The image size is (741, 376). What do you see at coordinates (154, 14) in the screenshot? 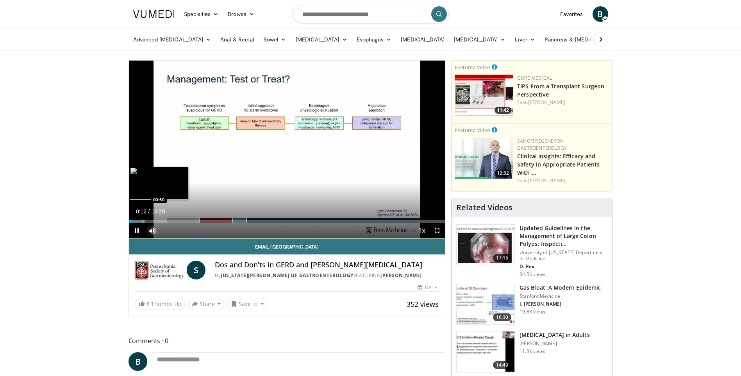
I see `img: VuMedi Logo` at bounding box center [154, 14].